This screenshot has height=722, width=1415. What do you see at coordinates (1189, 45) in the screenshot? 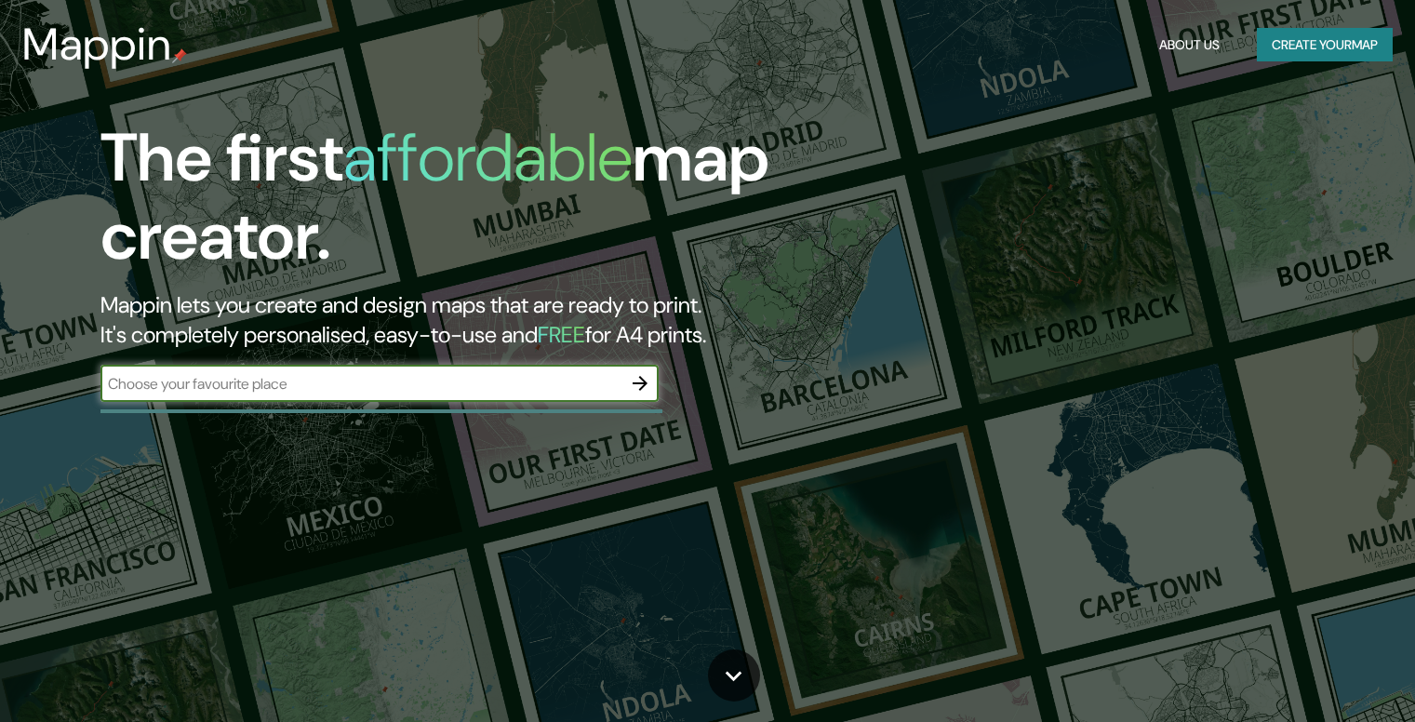
I see `button: About Us` at bounding box center [1189, 45].